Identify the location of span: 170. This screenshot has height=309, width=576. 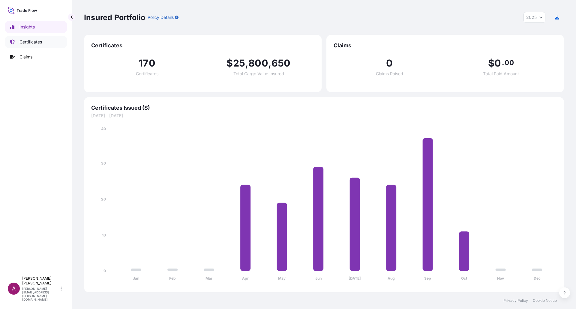
(147, 63).